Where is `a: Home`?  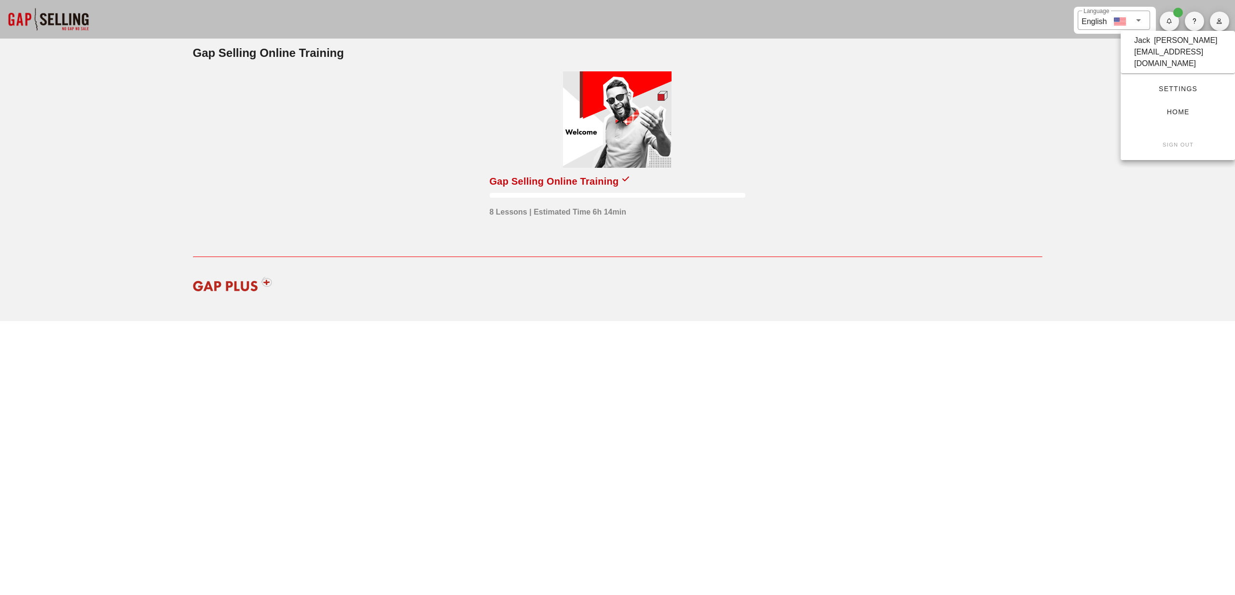
a: Home is located at coordinates (1178, 112).